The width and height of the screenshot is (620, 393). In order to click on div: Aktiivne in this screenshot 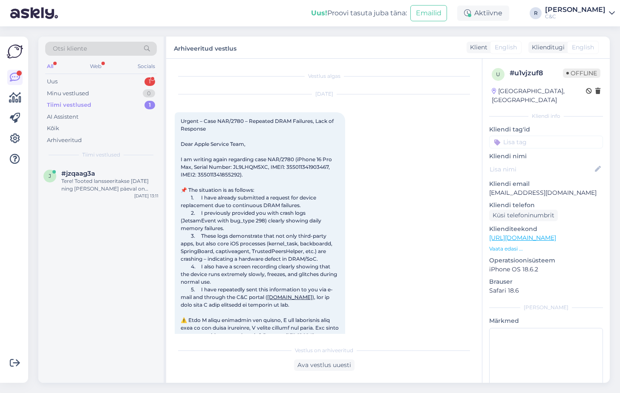, I will do `click(483, 13)`.